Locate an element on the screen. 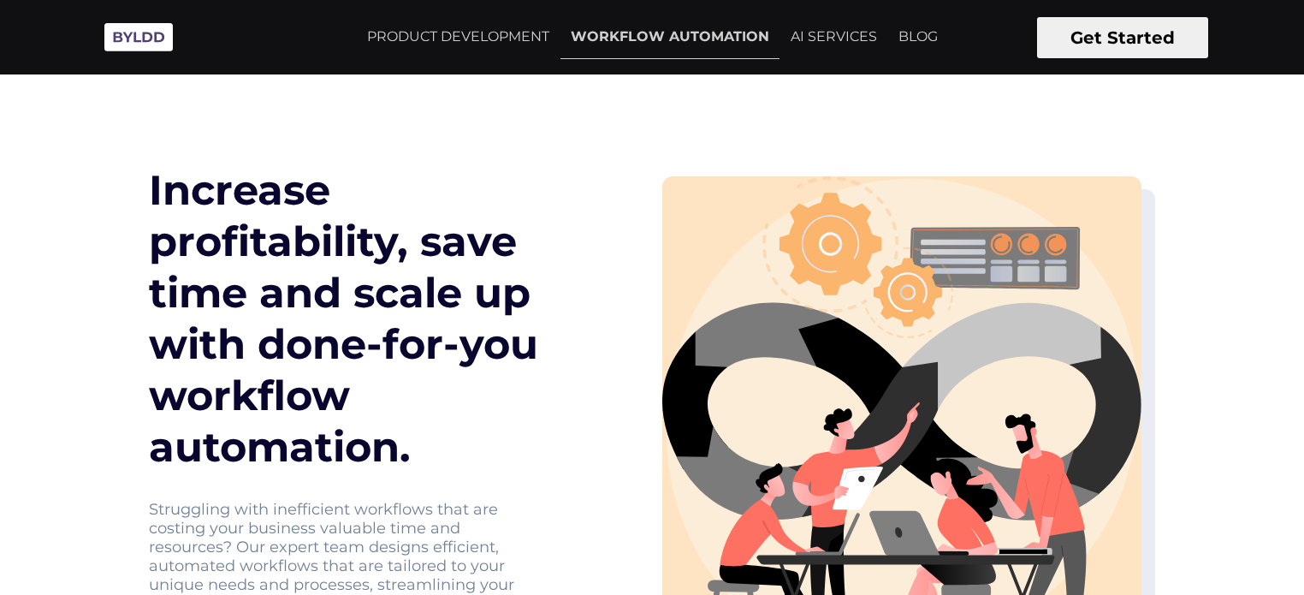 Image resolution: width=1304 pixels, height=595 pixels. button: Get Started is located at coordinates (1122, 38).